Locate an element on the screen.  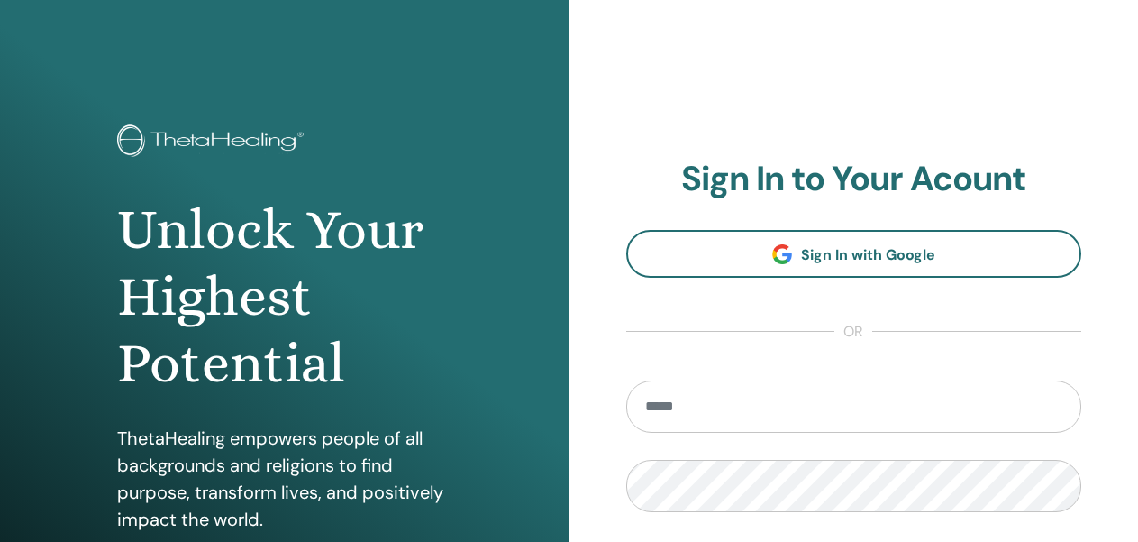
p: ThetaHealing empowers people of all backgrounds and religions to find purpose, transform lives, a... is located at coordinates (284, 479).